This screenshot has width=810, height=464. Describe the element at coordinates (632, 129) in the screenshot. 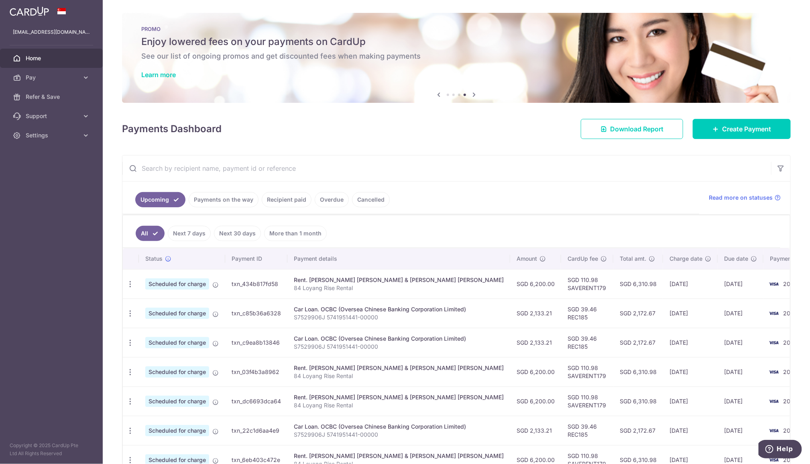

I see `a: Download Report` at that location.